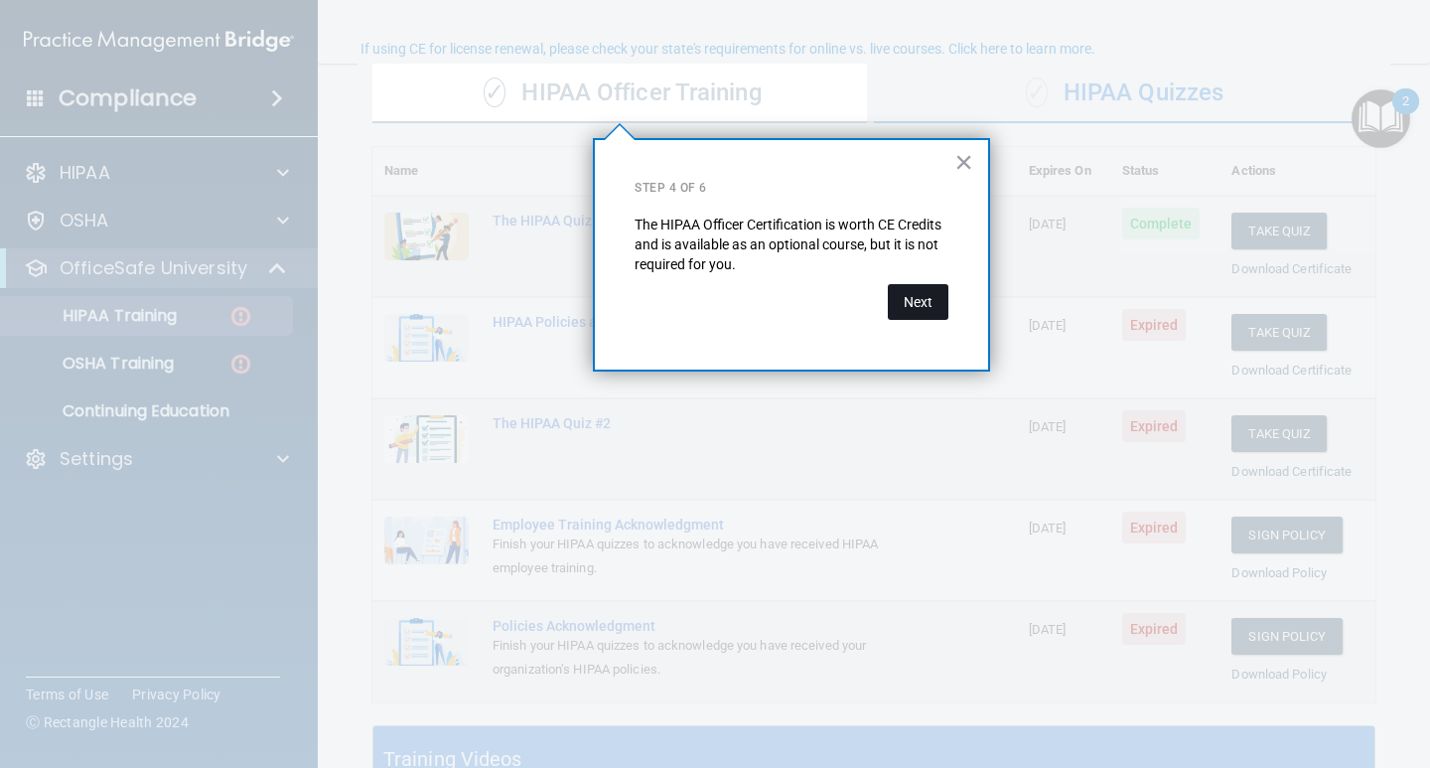  What do you see at coordinates (623, 93) in the screenshot?
I see `div: HIPAA Officer Training` at bounding box center [623, 93].